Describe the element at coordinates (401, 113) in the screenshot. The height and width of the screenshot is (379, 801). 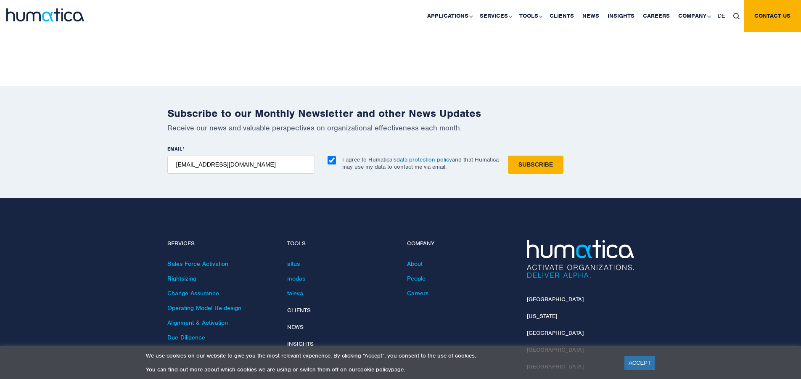
I see `h2: Subscribe to our Monthly Newsletter and other News Updates` at that location.